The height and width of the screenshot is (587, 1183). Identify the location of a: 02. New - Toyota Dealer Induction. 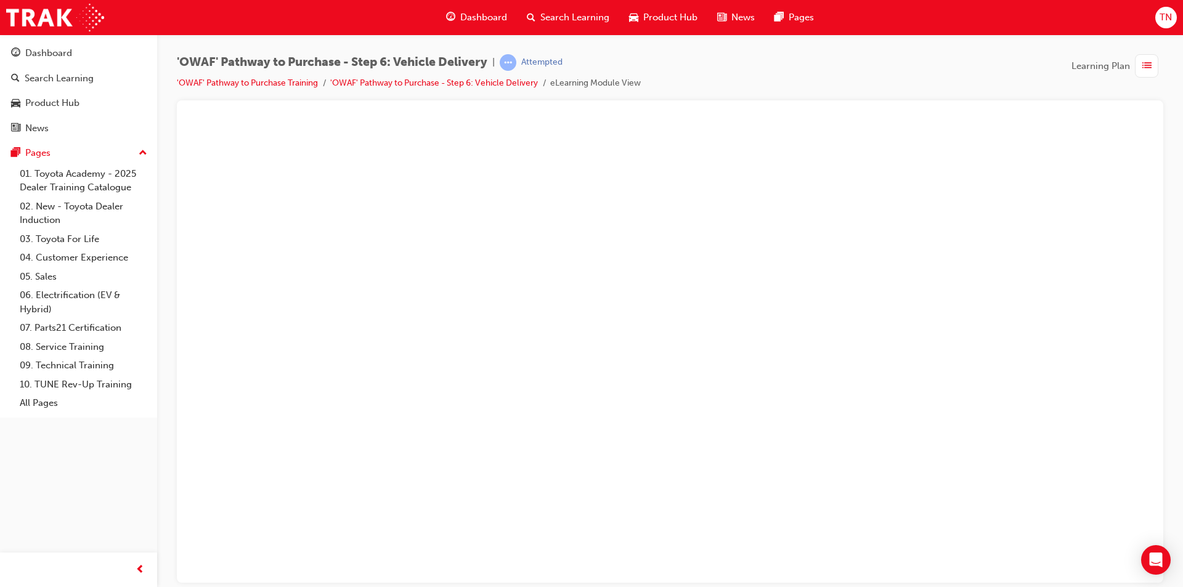
(83, 213).